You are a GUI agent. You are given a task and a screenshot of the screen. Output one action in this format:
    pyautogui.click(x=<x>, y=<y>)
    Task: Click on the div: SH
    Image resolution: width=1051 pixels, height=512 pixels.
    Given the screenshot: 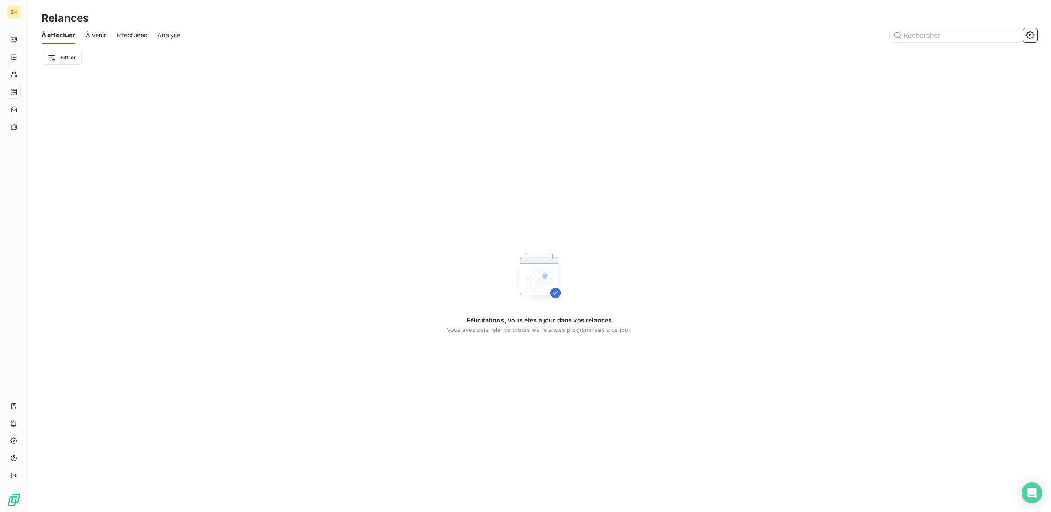 What is the action you would take?
    pyautogui.click(x=14, y=12)
    